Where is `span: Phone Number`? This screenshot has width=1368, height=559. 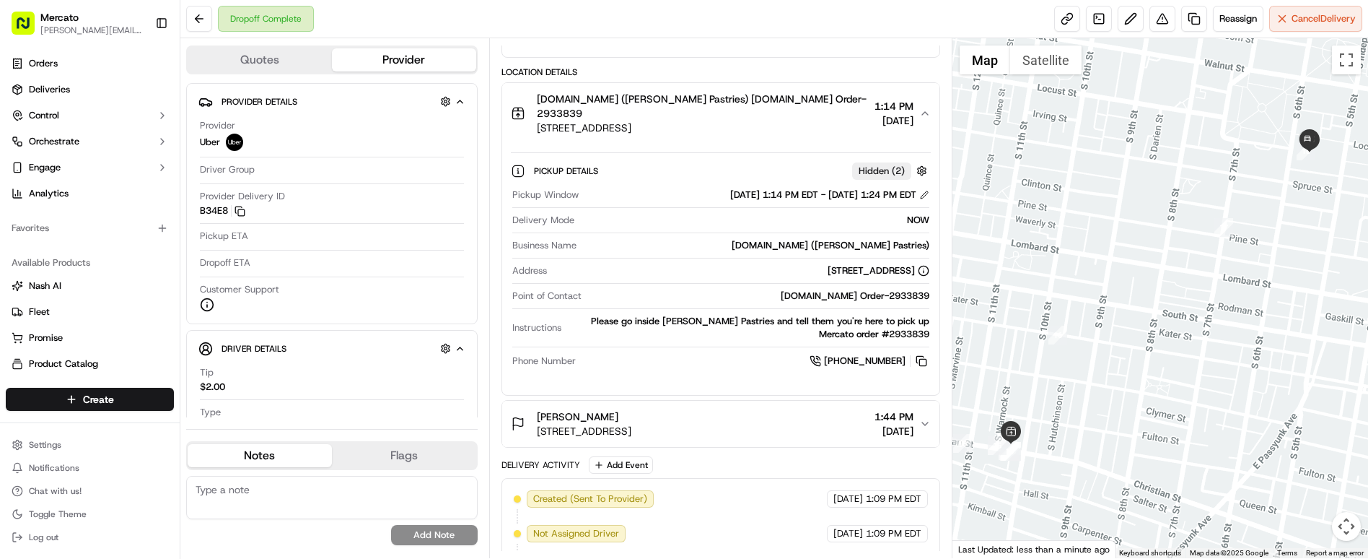
span: Phone Number is located at coordinates (544, 361).